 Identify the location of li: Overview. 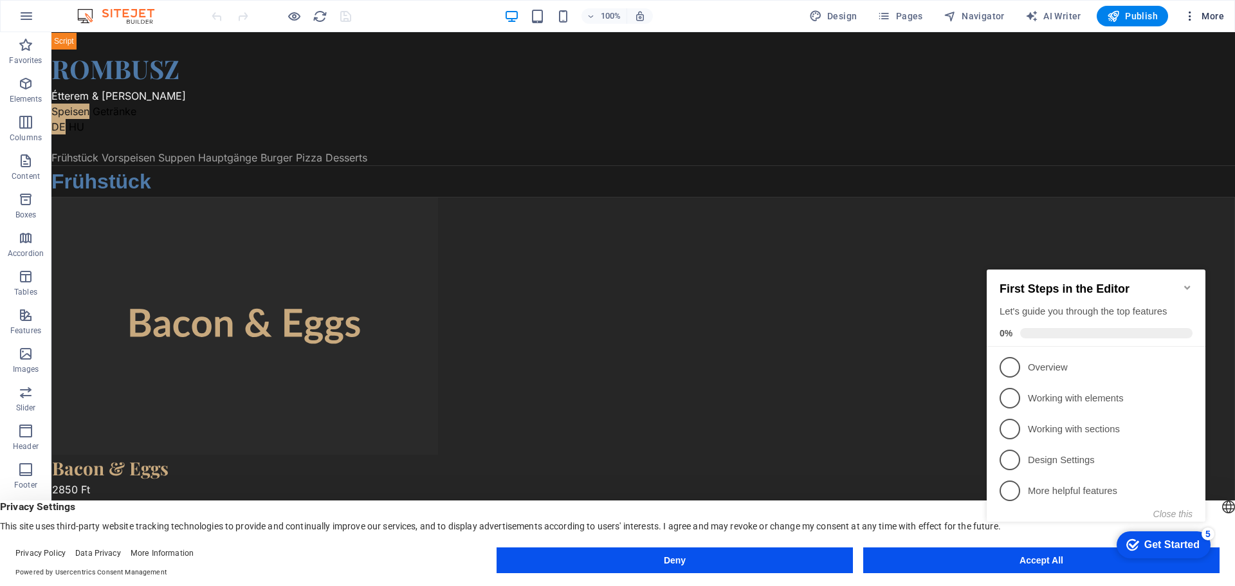
(114, 116).